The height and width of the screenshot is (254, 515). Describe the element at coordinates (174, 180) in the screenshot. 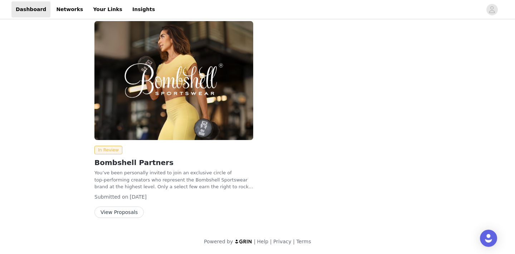

I see `p: You’ve been personally invited to join an exclusive circle of top‑performing creators who represe...` at that location.